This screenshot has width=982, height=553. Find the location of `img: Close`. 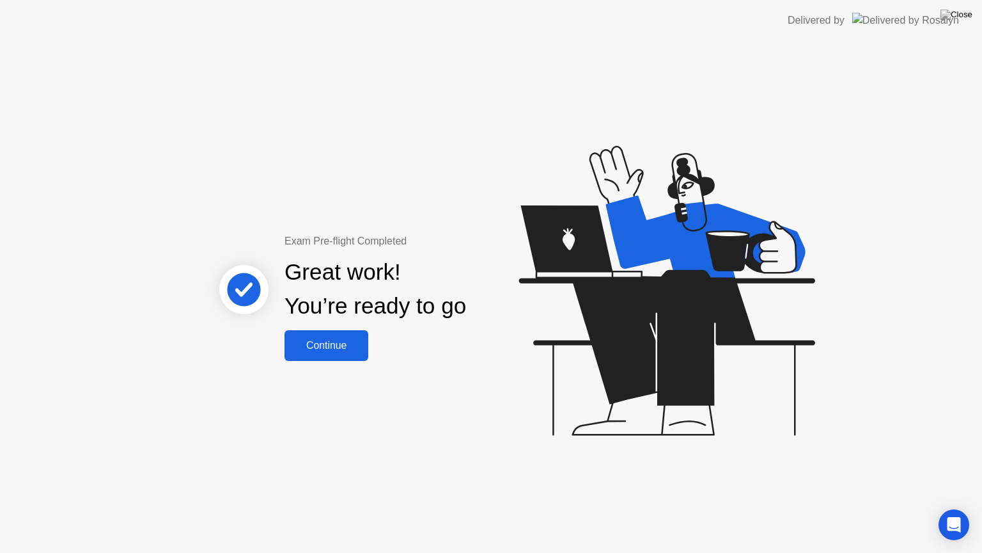

img: Close is located at coordinates (957, 15).